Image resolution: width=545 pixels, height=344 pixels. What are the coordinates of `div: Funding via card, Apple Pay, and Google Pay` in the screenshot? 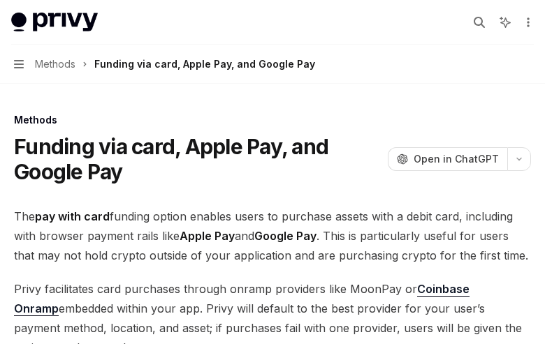 It's located at (205, 64).